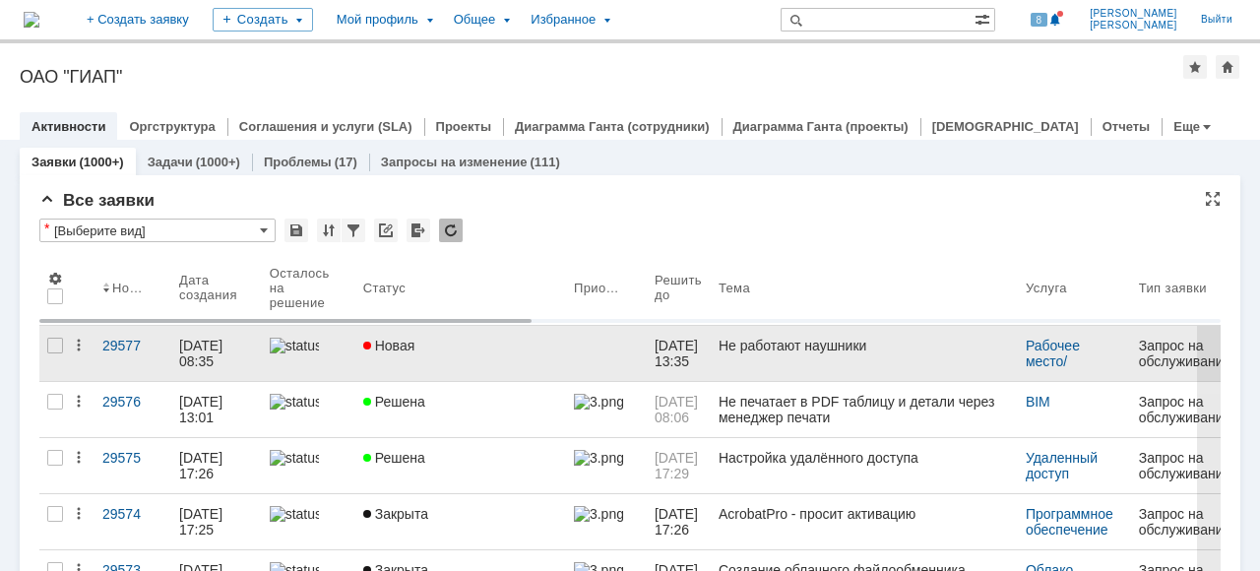  I want to click on div: Тип заявки, so click(1172, 287).